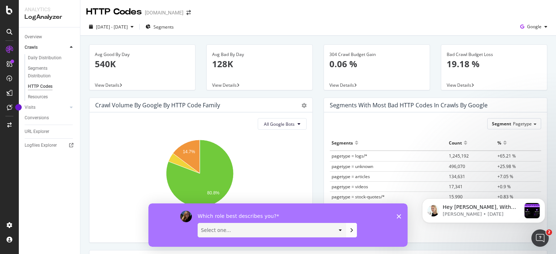  What do you see at coordinates (455, 143) in the screenshot?
I see `div: Count` at bounding box center [455, 143].